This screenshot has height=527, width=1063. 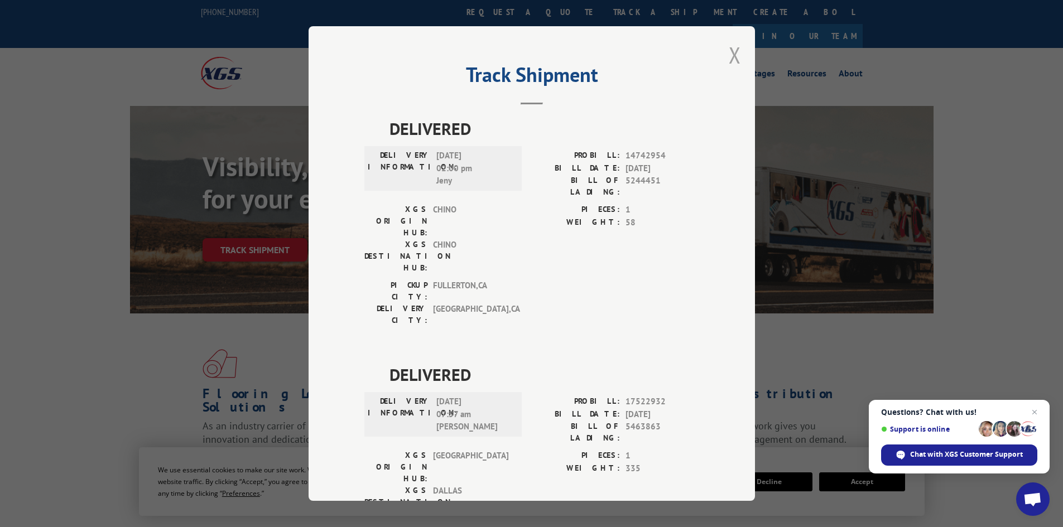 I want to click on button: Close modal, so click(x=735, y=55).